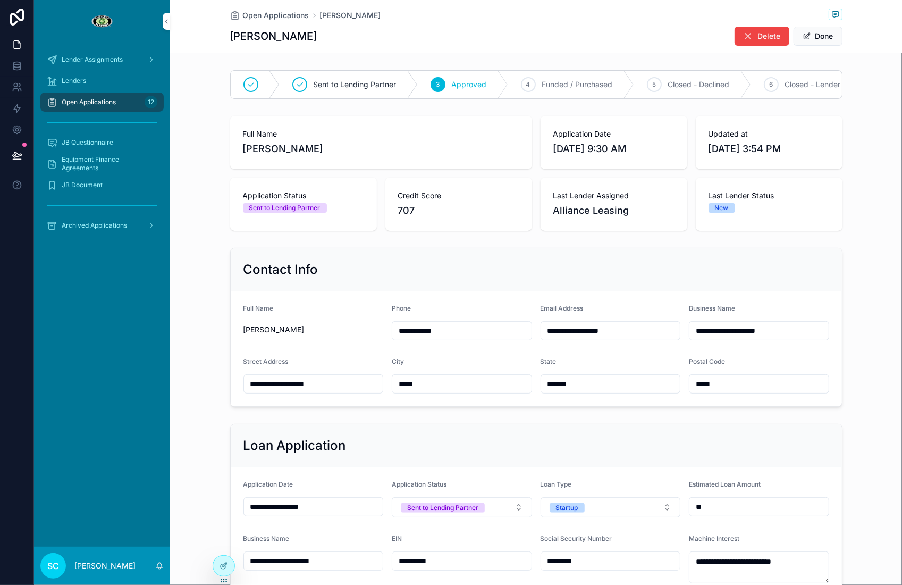  What do you see at coordinates (82, 185) in the screenshot?
I see `span: JB Document` at bounding box center [82, 185].